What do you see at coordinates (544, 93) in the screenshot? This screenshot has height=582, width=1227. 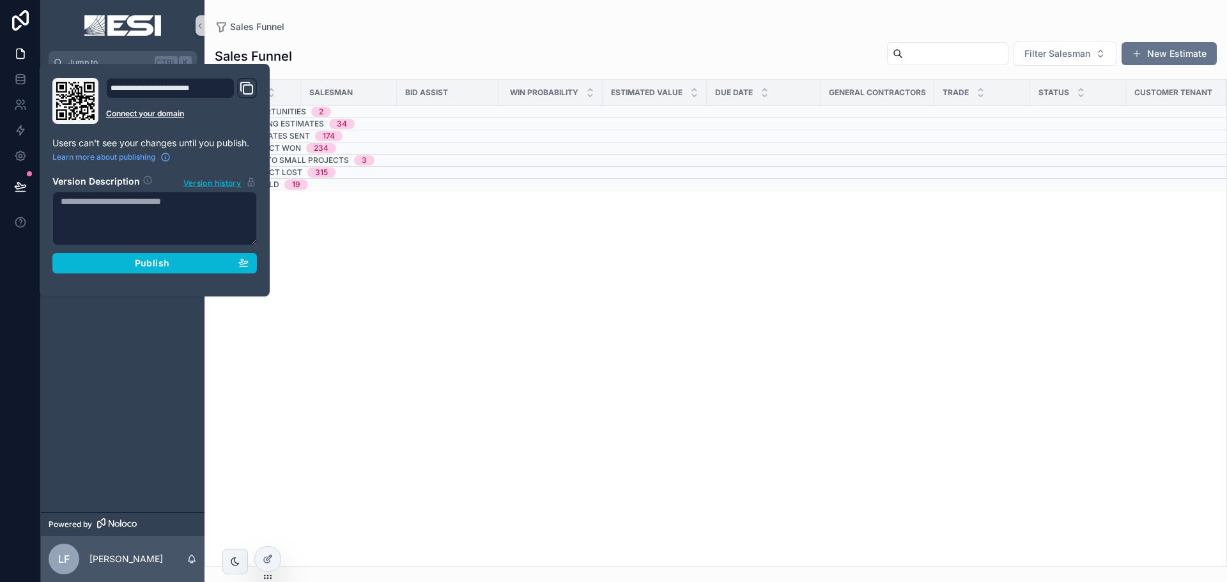 I see `span: Win Probability` at bounding box center [544, 93].